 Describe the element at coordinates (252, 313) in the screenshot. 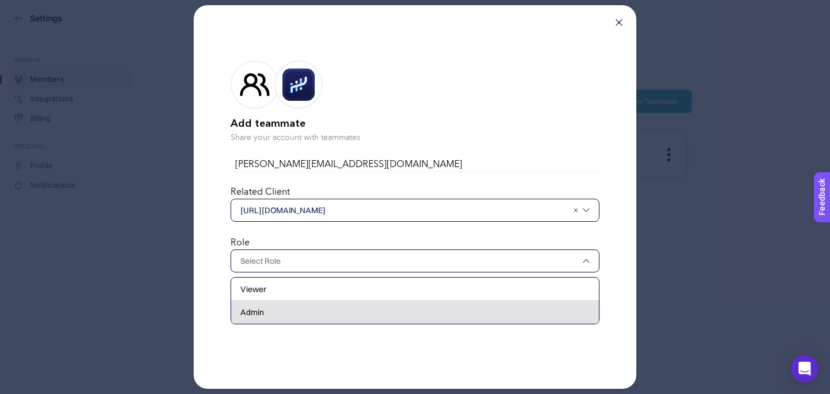

I see `span: Admin` at that location.